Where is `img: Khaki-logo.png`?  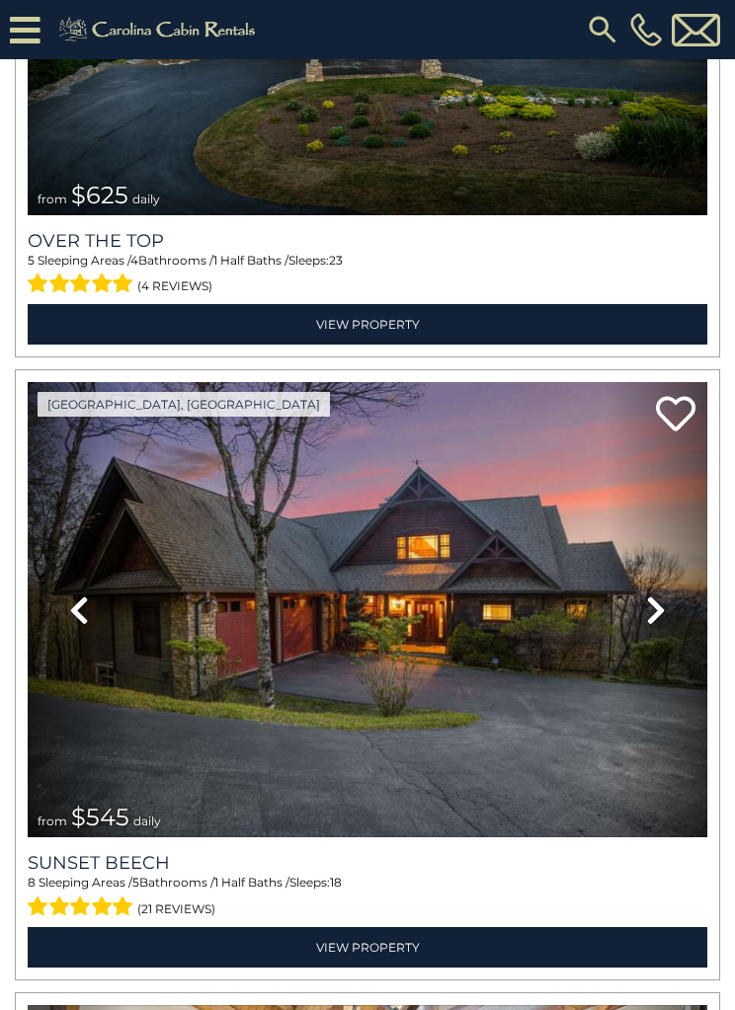 img: Khaki-logo.png is located at coordinates (159, 30).